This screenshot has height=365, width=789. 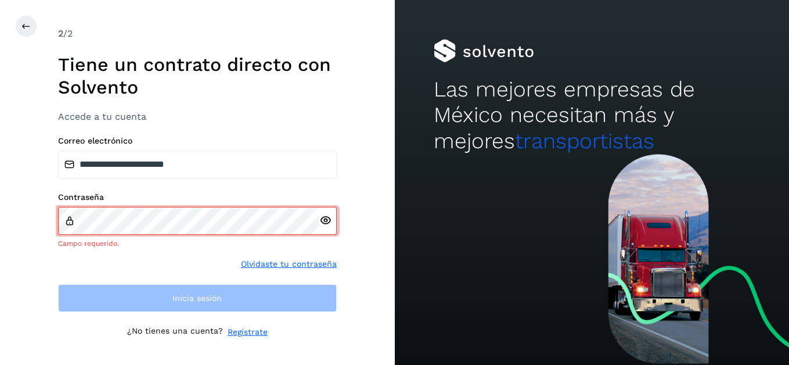 What do you see at coordinates (197, 197) in the screenshot?
I see `label: Contraseña` at bounding box center [197, 197].